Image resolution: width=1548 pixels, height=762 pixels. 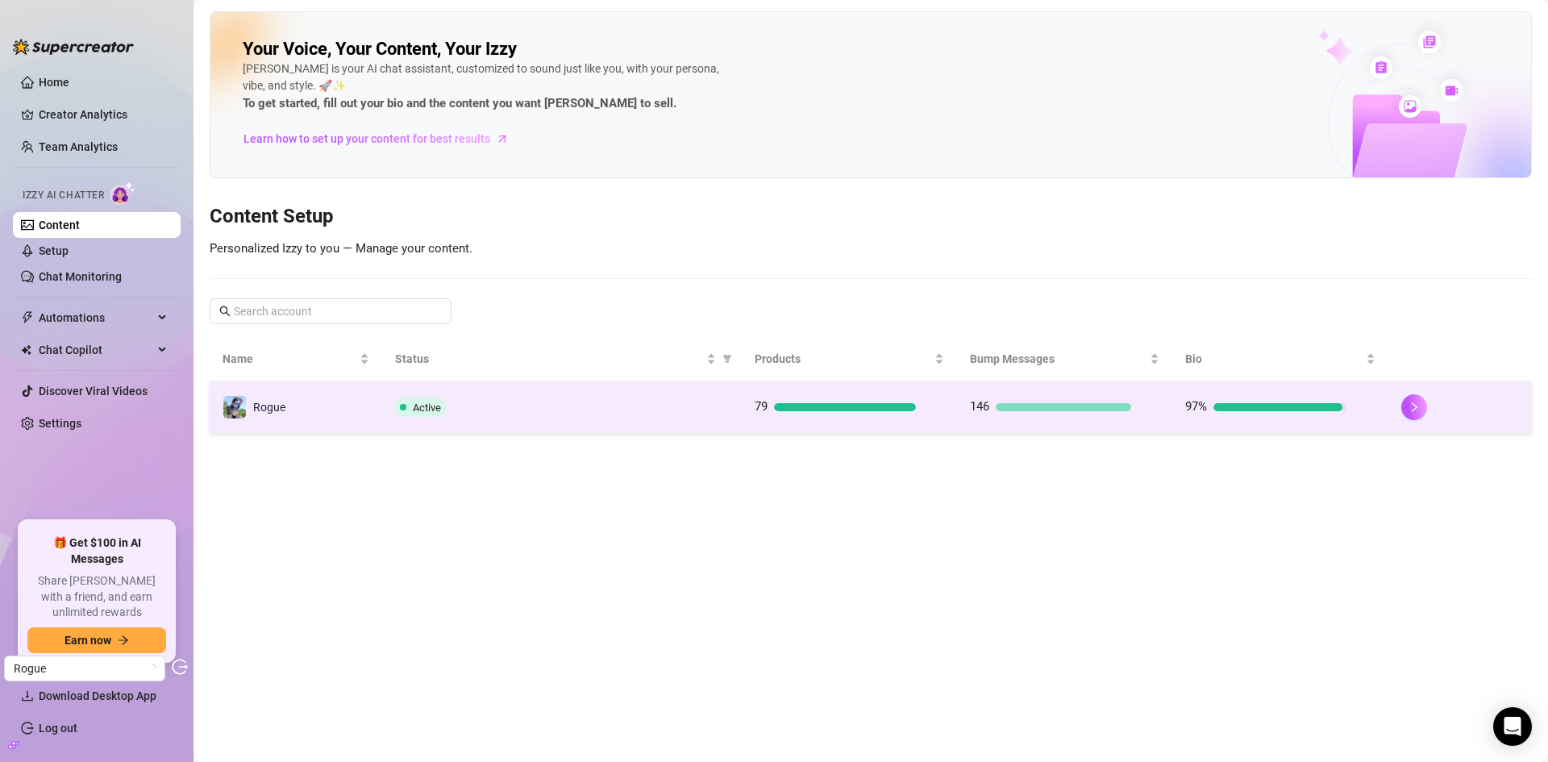 I want to click on span: download, so click(x=27, y=696).